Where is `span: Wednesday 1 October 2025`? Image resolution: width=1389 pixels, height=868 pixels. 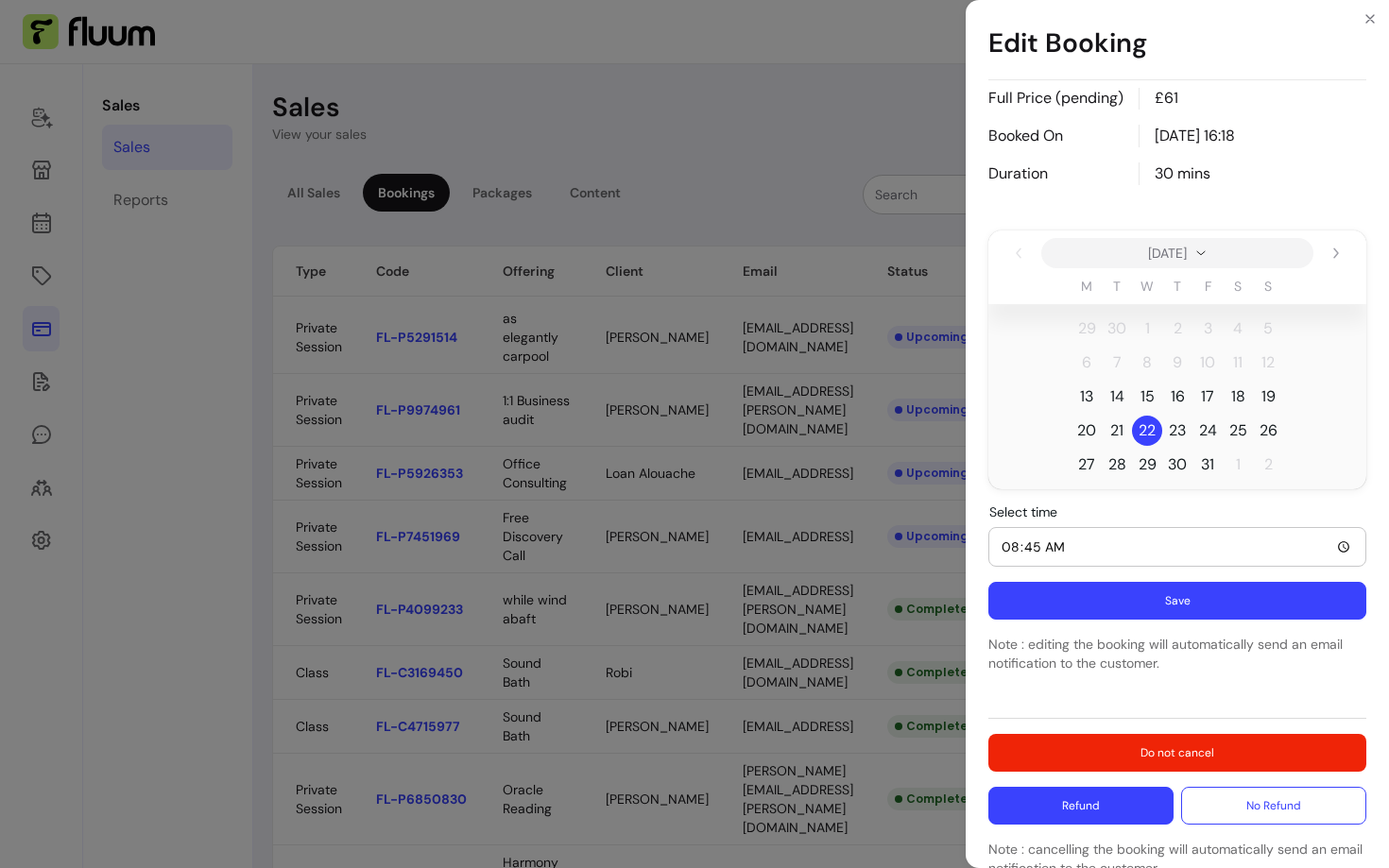 span: Wednesday 1 October 2025 is located at coordinates (1147, 329).